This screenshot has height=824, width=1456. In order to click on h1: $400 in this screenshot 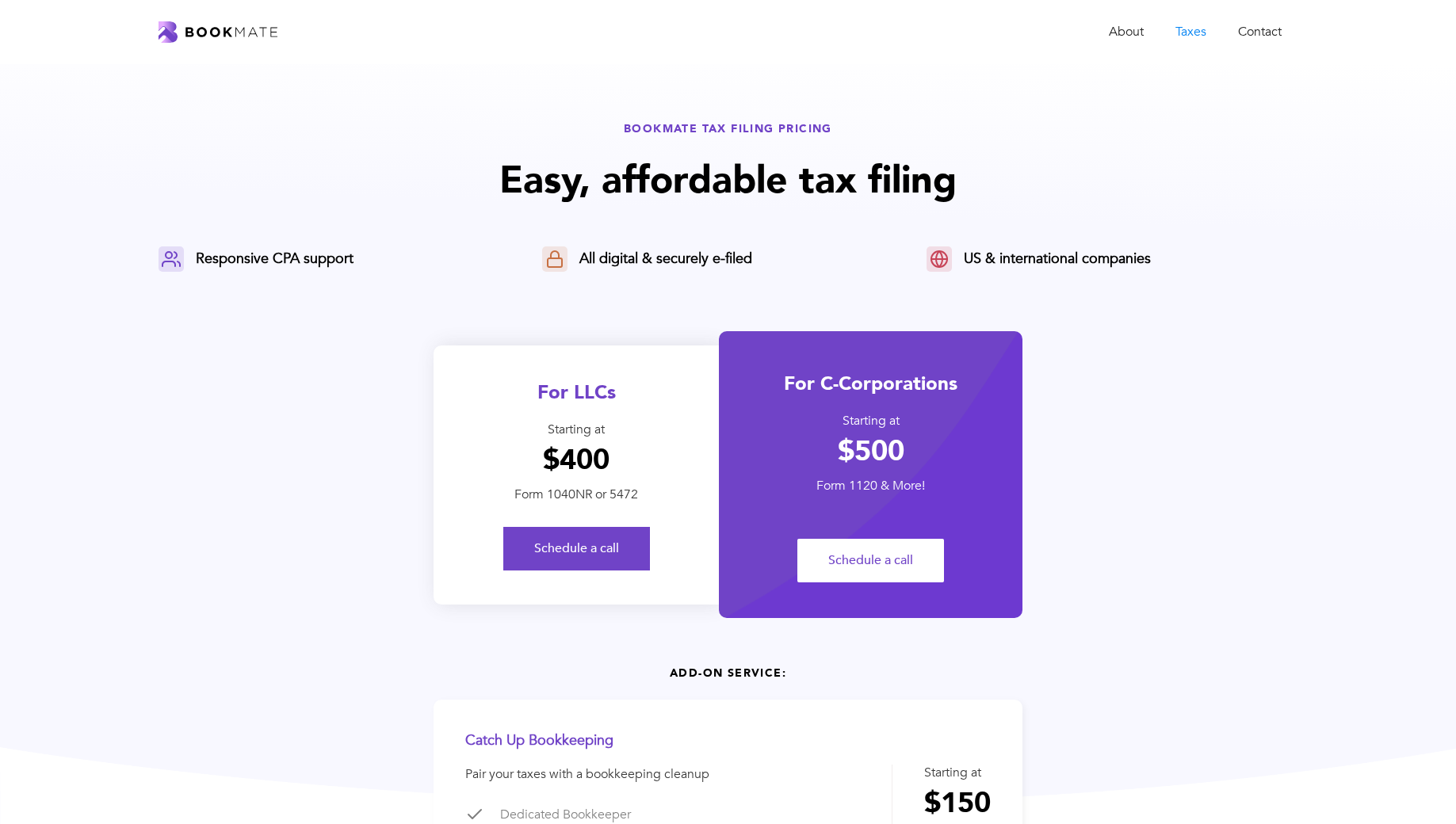, I will do `click(576, 460)`.